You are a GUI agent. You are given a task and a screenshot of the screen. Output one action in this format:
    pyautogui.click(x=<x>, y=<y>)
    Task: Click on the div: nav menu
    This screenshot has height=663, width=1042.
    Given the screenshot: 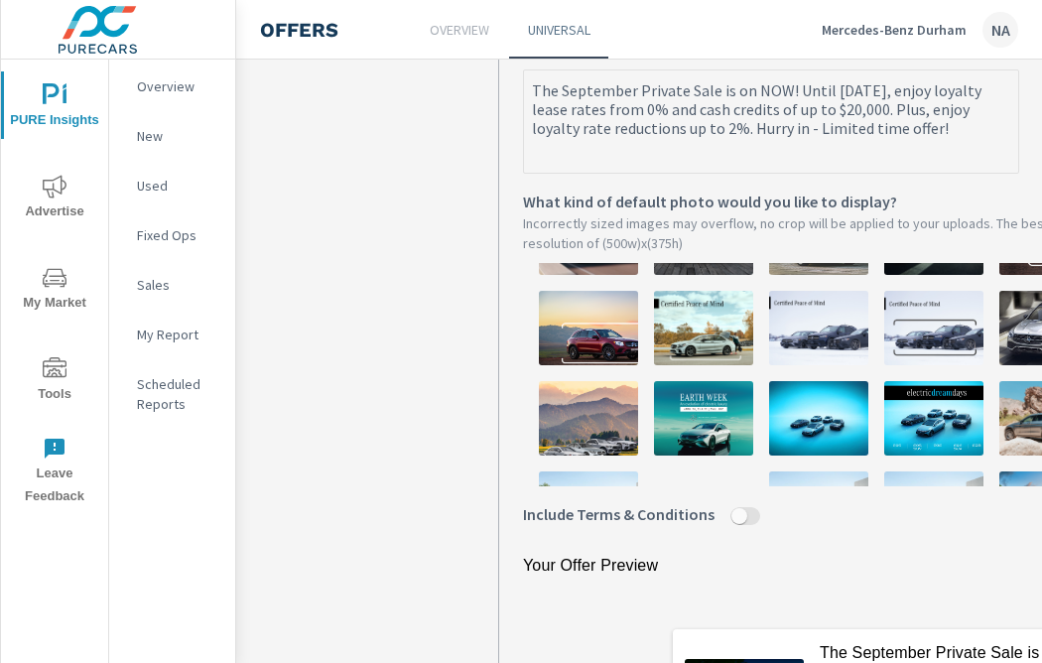 What is the action you would take?
    pyautogui.click(x=55, y=288)
    